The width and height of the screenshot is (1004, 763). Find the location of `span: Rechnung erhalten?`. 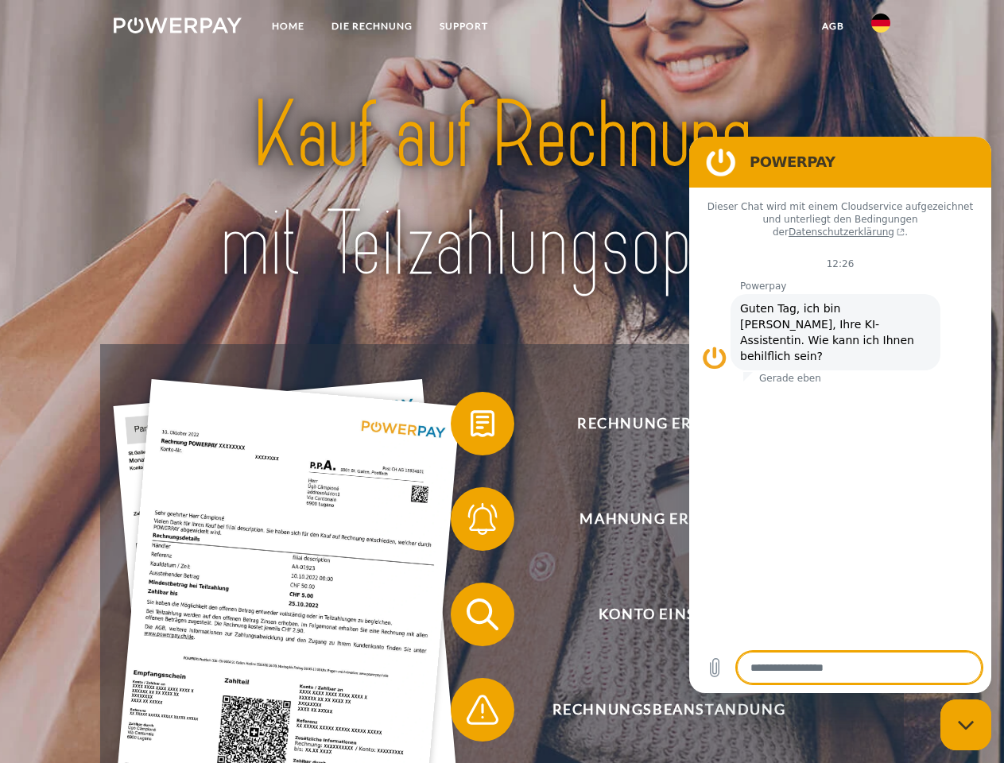

span: Rechnung erhalten? is located at coordinates (668, 424).